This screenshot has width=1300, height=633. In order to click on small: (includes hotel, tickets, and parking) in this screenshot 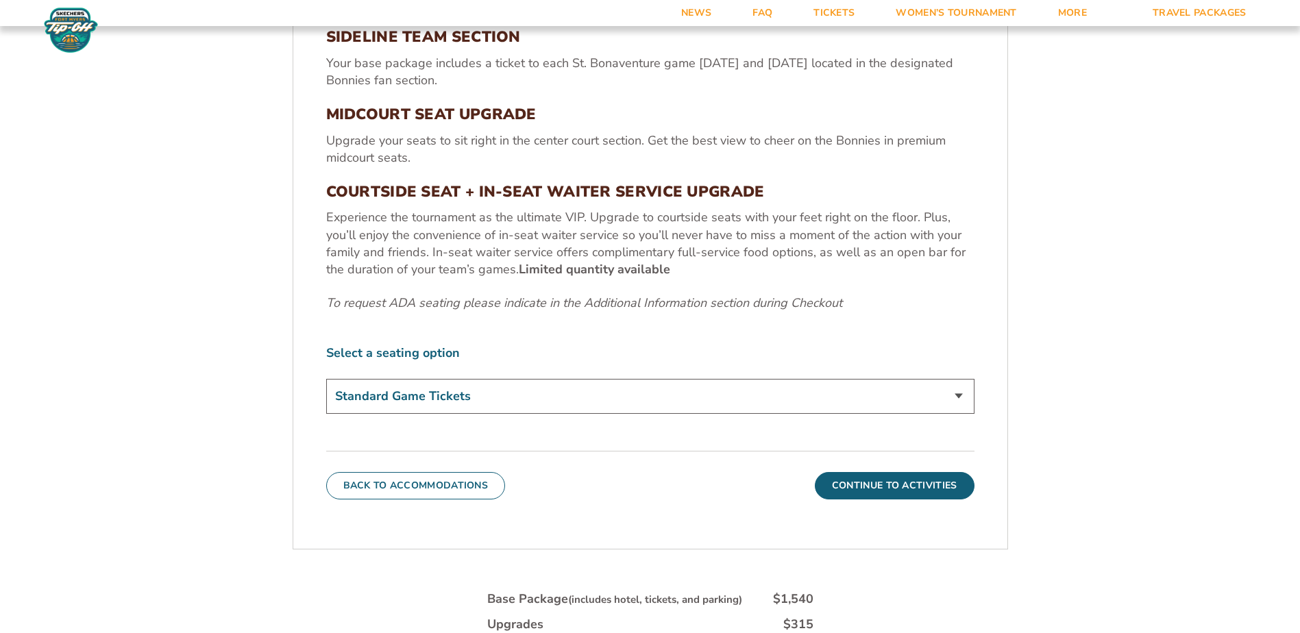, I will do `click(655, 600)`.